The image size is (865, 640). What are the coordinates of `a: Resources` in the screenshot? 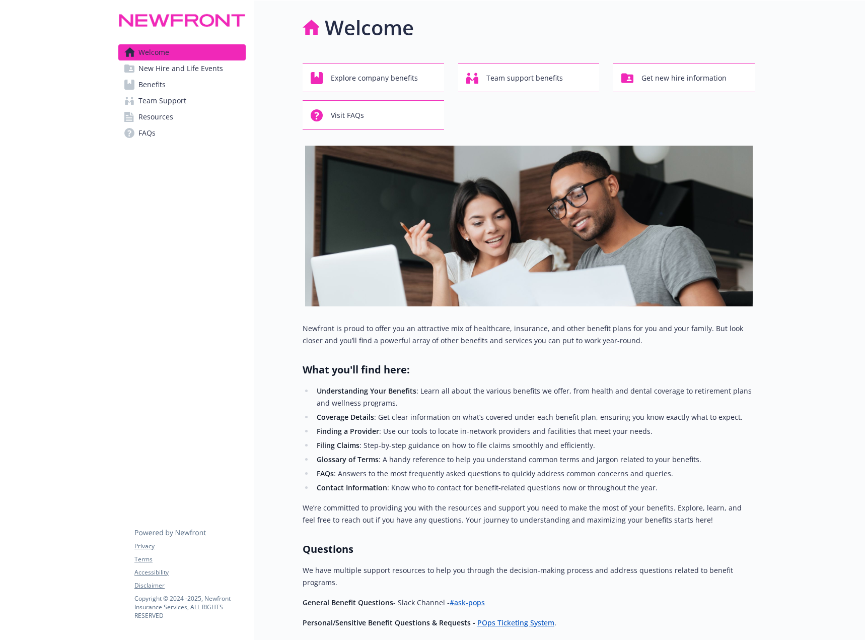 It's located at (182, 117).